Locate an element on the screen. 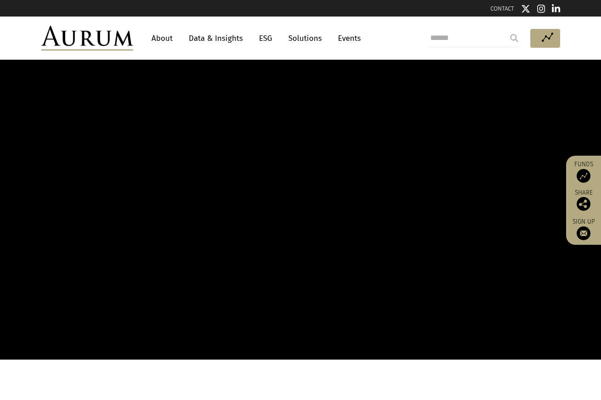  img: Access Funds is located at coordinates (584, 176).